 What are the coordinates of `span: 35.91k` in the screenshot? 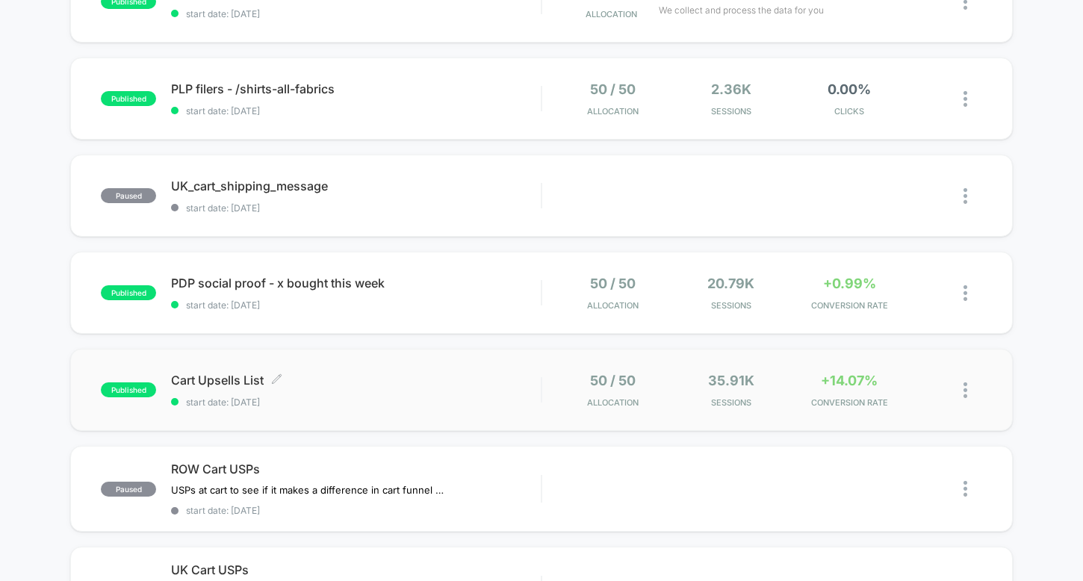 It's located at (732, 380).